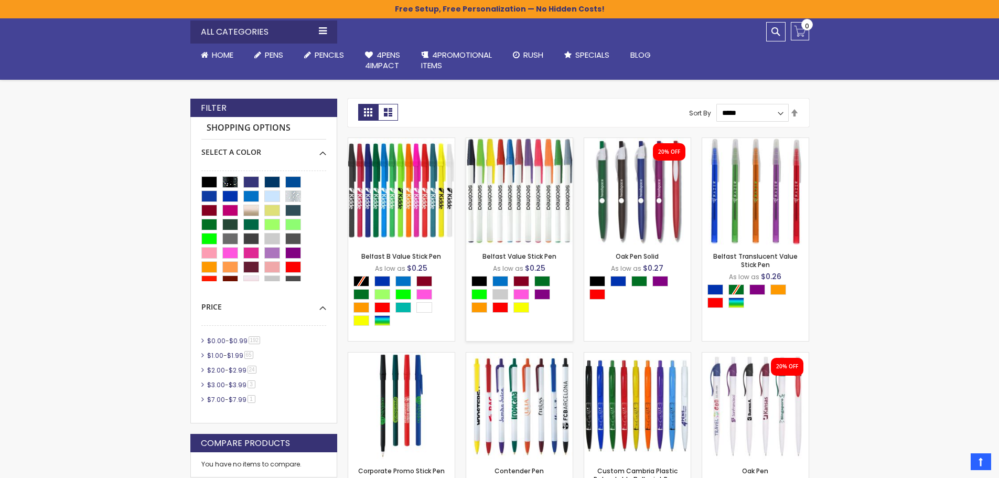 The width and height of the screenshot is (999, 478). What do you see at coordinates (251, 384) in the screenshot?
I see `span: 3` at bounding box center [251, 384].